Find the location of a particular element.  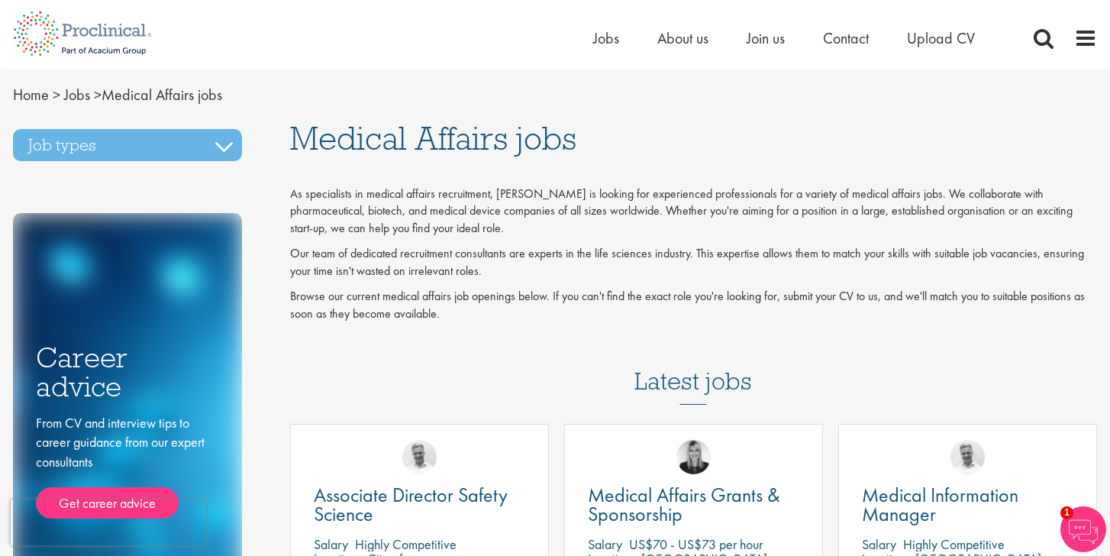

span: Upload CV is located at coordinates (941, 38).